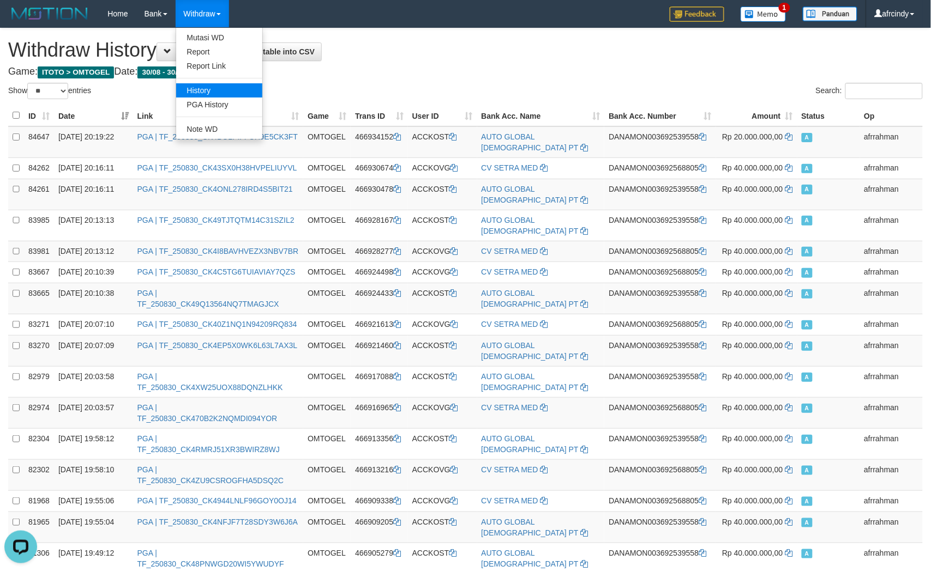 This screenshot has width=931, height=572. Describe the element at coordinates (210, 382) in the screenshot. I see `a: PGA | TF_250830_CK4XW25UOX88DQNZLHKK` at that location.